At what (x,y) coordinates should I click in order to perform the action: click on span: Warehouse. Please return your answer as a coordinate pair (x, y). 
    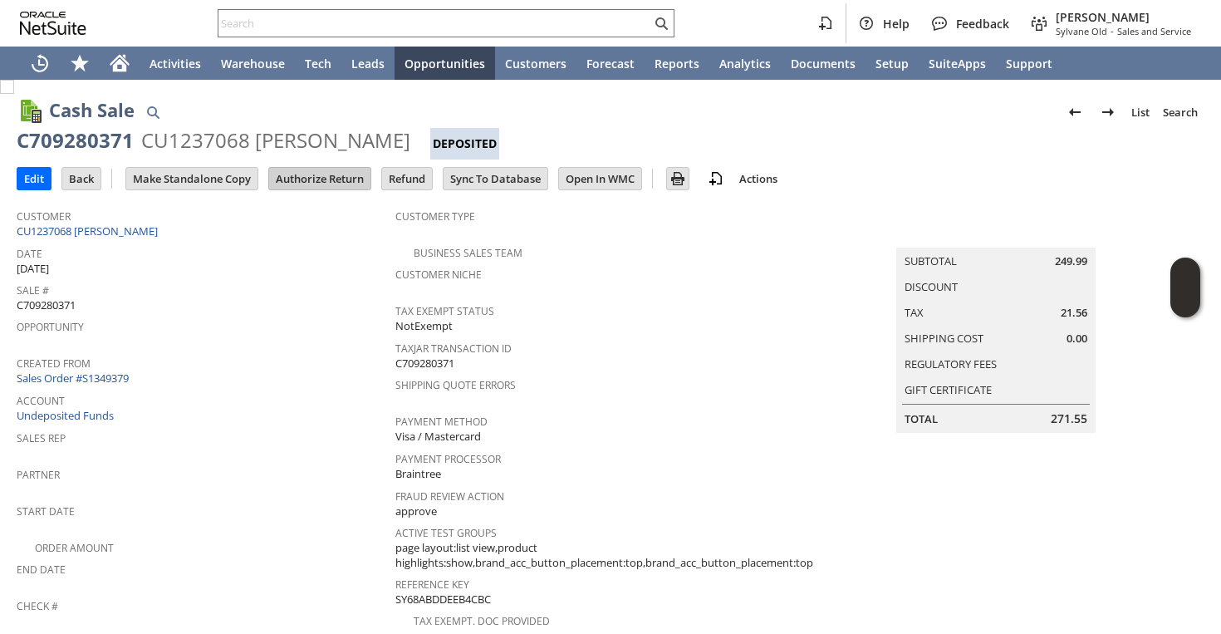
    Looking at the image, I should click on (252, 63).